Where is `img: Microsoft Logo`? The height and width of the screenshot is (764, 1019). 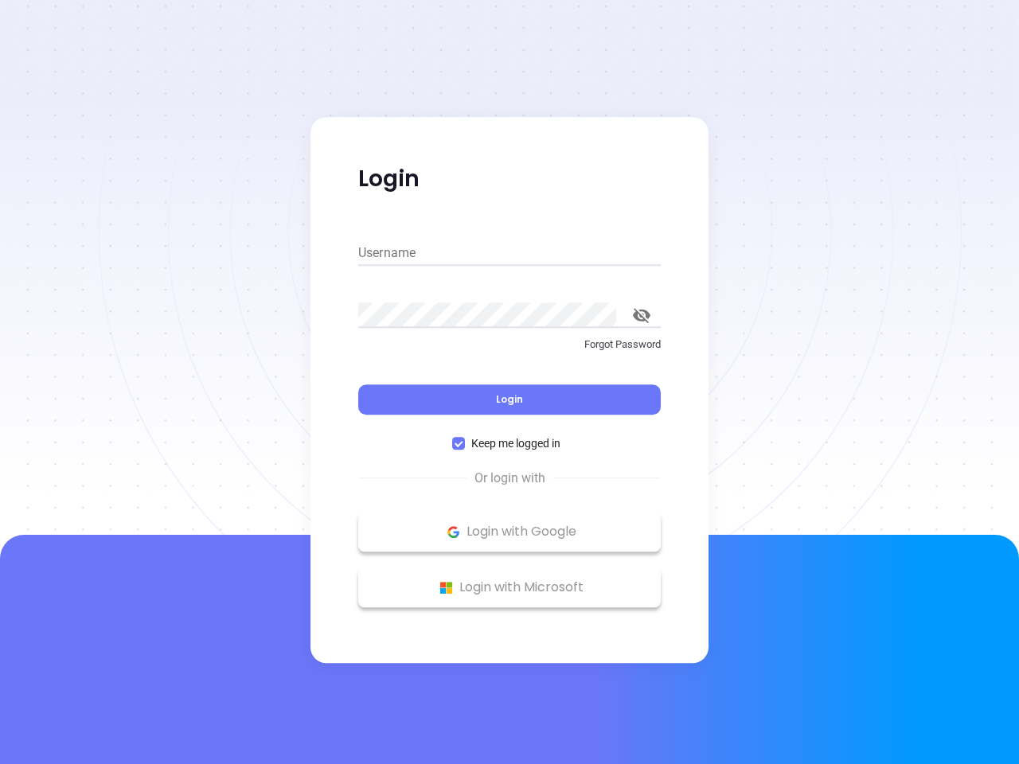 img: Microsoft Logo is located at coordinates (446, 588).